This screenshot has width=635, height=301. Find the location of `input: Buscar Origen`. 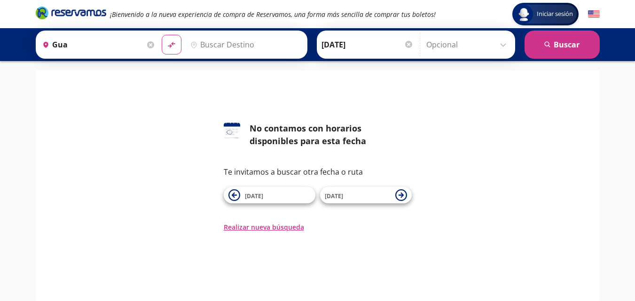

input: Buscar Origen is located at coordinates (92, 45).